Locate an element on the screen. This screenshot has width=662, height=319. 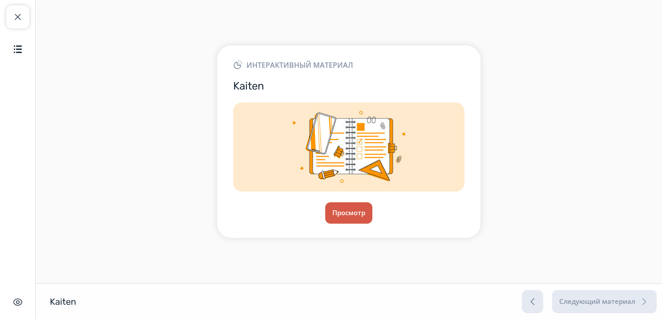
img: Img is located at coordinates (349, 147).